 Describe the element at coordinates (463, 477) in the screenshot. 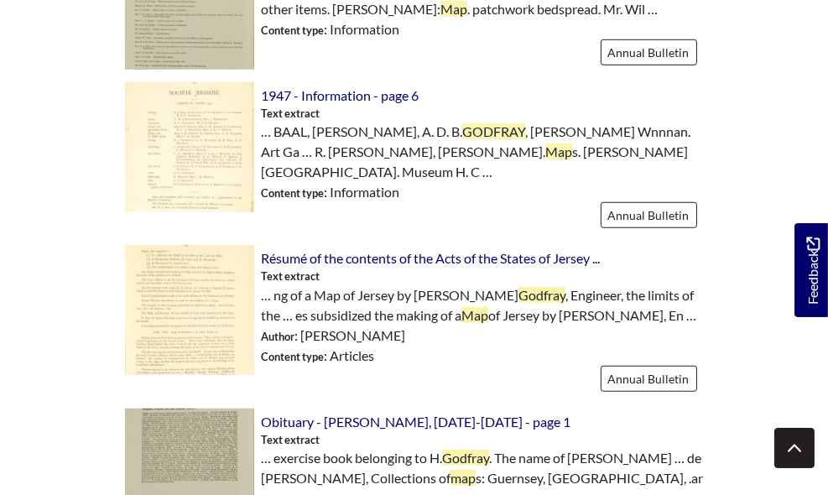

I see `span: map` at that location.